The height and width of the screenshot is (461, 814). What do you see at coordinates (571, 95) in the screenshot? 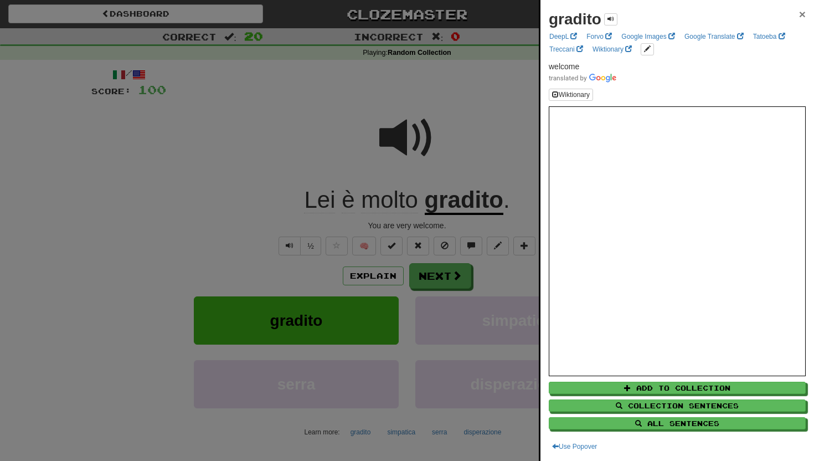
I see `button: Wiktionary` at bounding box center [571, 95].